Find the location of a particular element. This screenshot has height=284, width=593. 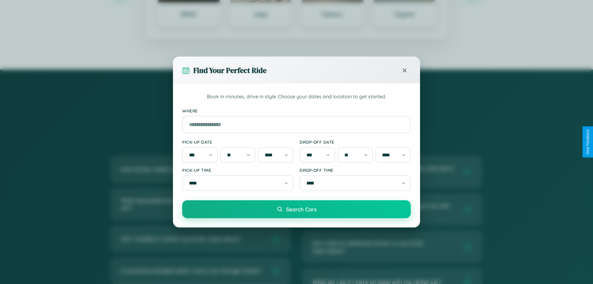

span: Search Cars is located at coordinates (301, 209).